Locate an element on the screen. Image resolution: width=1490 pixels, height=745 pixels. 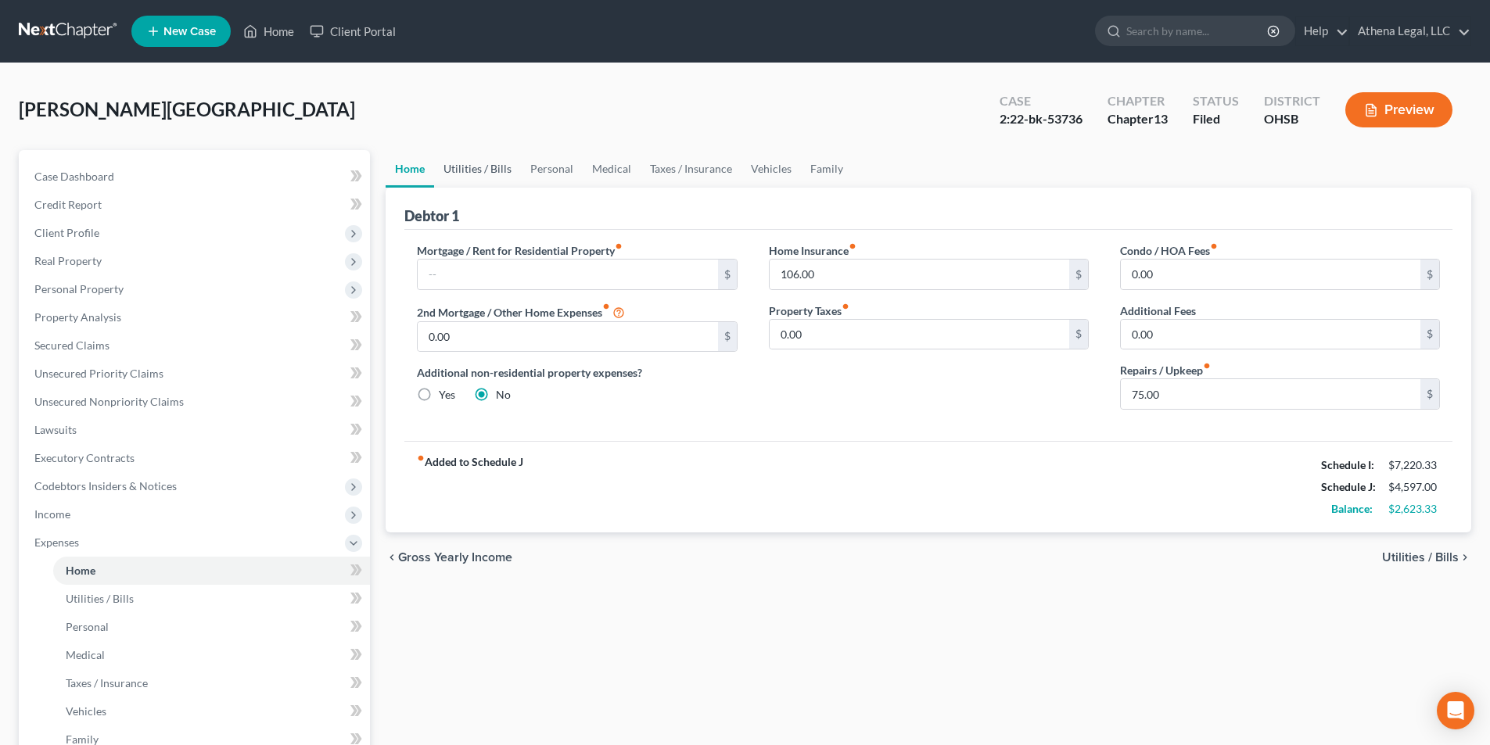
a: Unsecured Priority Claims is located at coordinates (196, 374).